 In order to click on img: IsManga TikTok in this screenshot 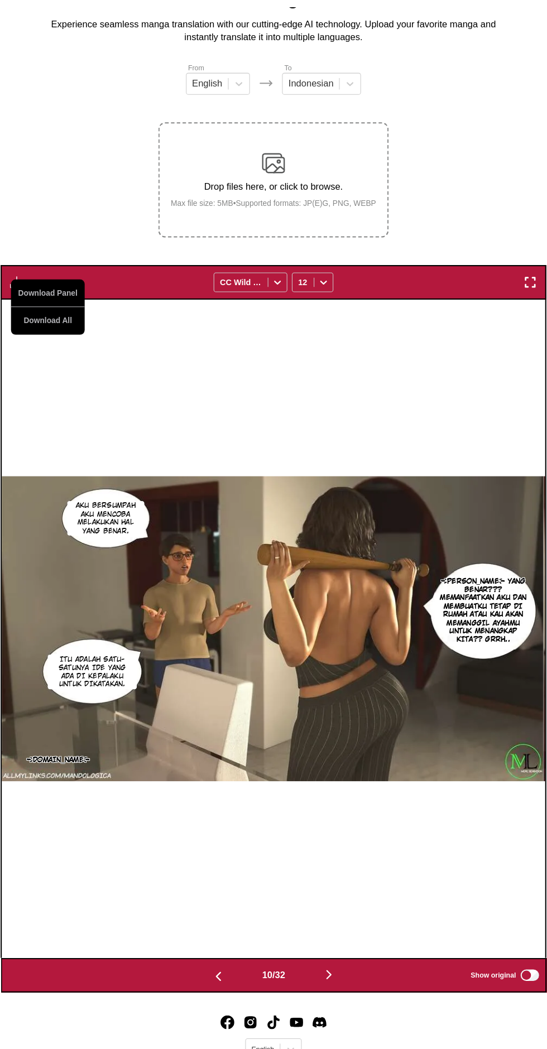, I will do `click(273, 1021)`.